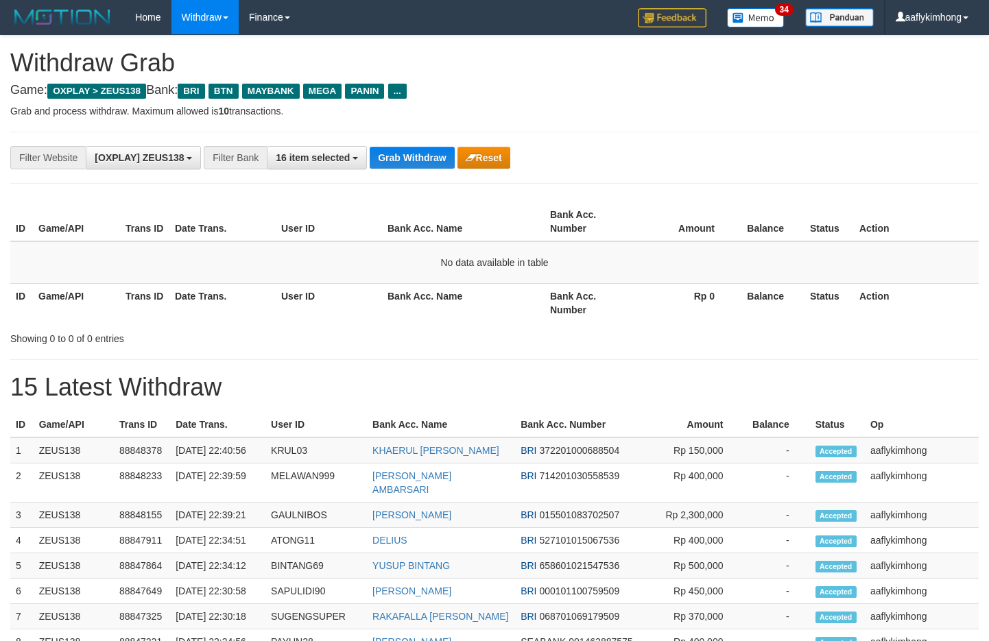 This screenshot has width=989, height=641. What do you see at coordinates (579, 616) in the screenshot?
I see `span: Copy 068701069179509 to clipboard` at bounding box center [579, 616].